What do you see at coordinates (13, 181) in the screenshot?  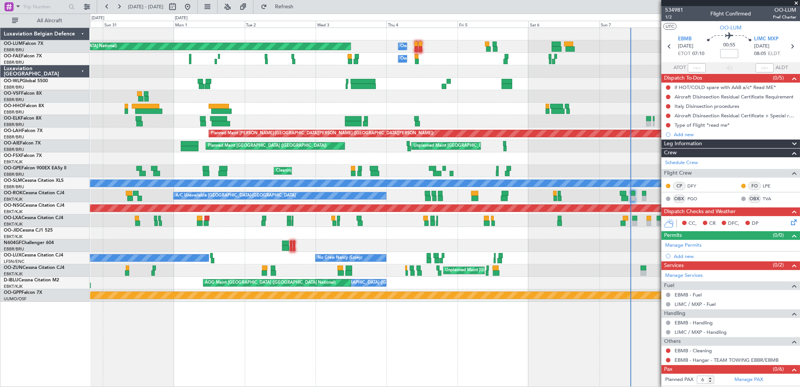 I see `span: OO-SLM` at bounding box center [13, 181].